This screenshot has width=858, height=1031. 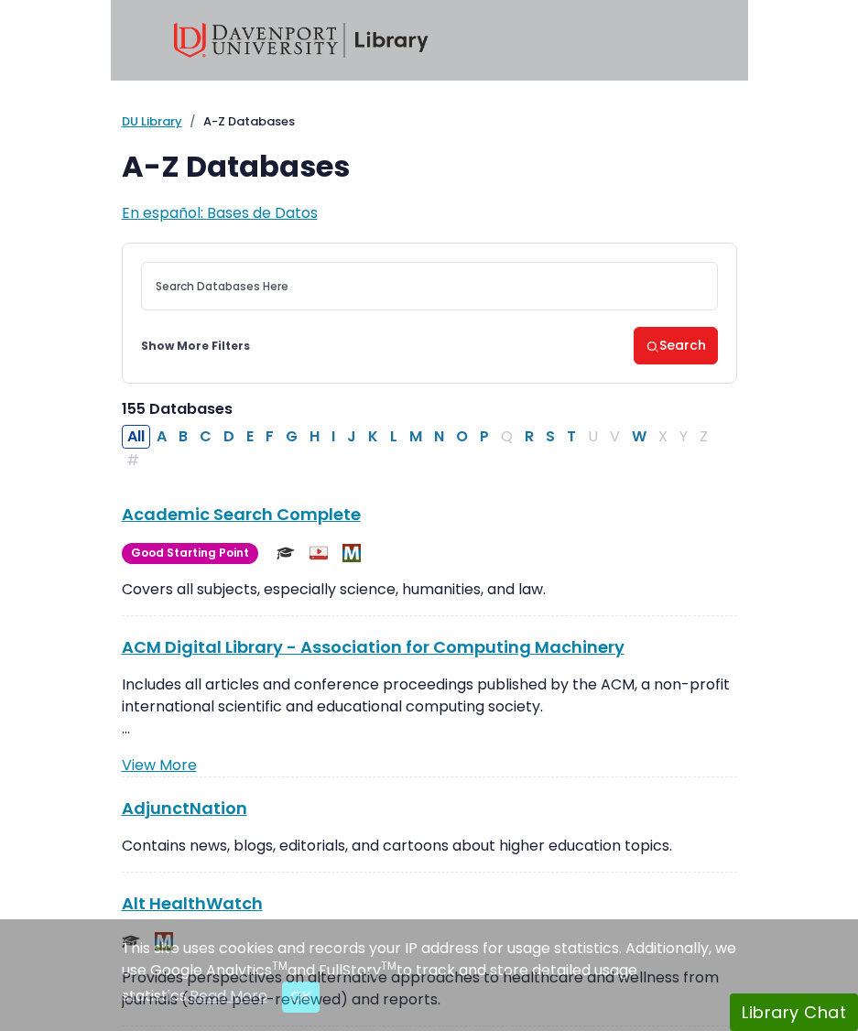 What do you see at coordinates (184, 807) in the screenshot?
I see `a: AdjunctNation` at bounding box center [184, 807].